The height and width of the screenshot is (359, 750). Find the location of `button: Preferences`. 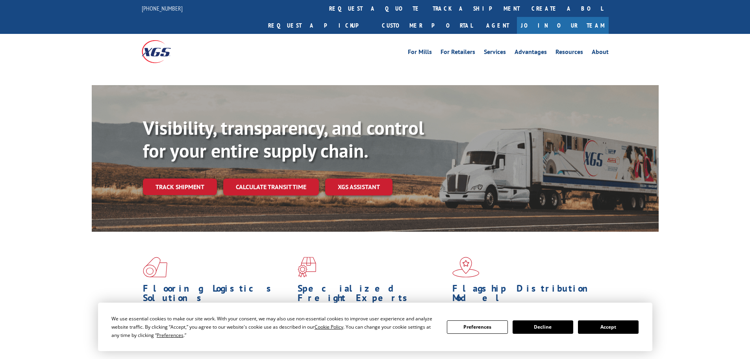

button: Preferences is located at coordinates (477, 327).